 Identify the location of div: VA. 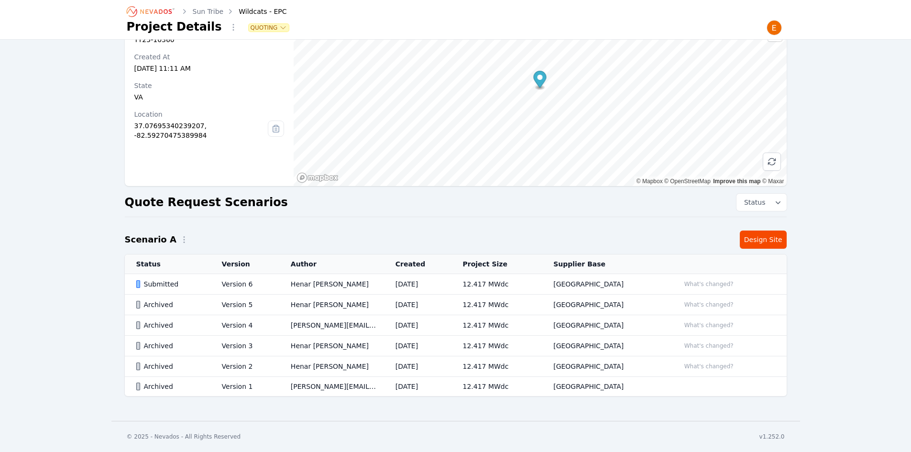
(210, 97).